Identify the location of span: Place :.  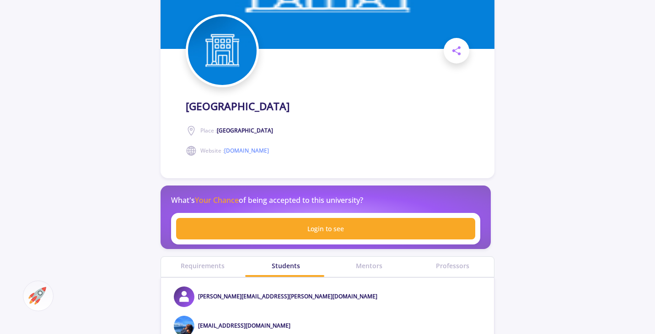
(237, 131).